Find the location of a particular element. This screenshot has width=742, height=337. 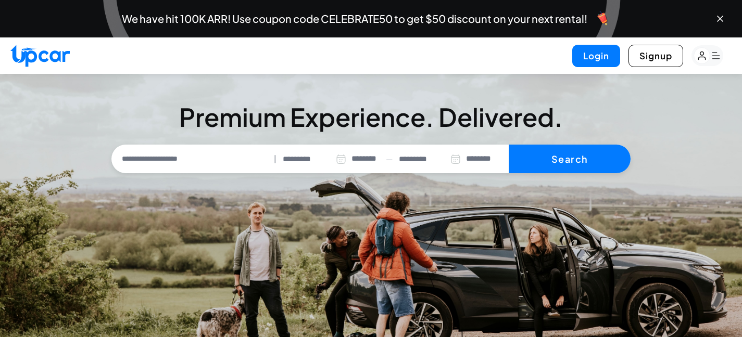

img: Upcar Logo is located at coordinates (40, 56).